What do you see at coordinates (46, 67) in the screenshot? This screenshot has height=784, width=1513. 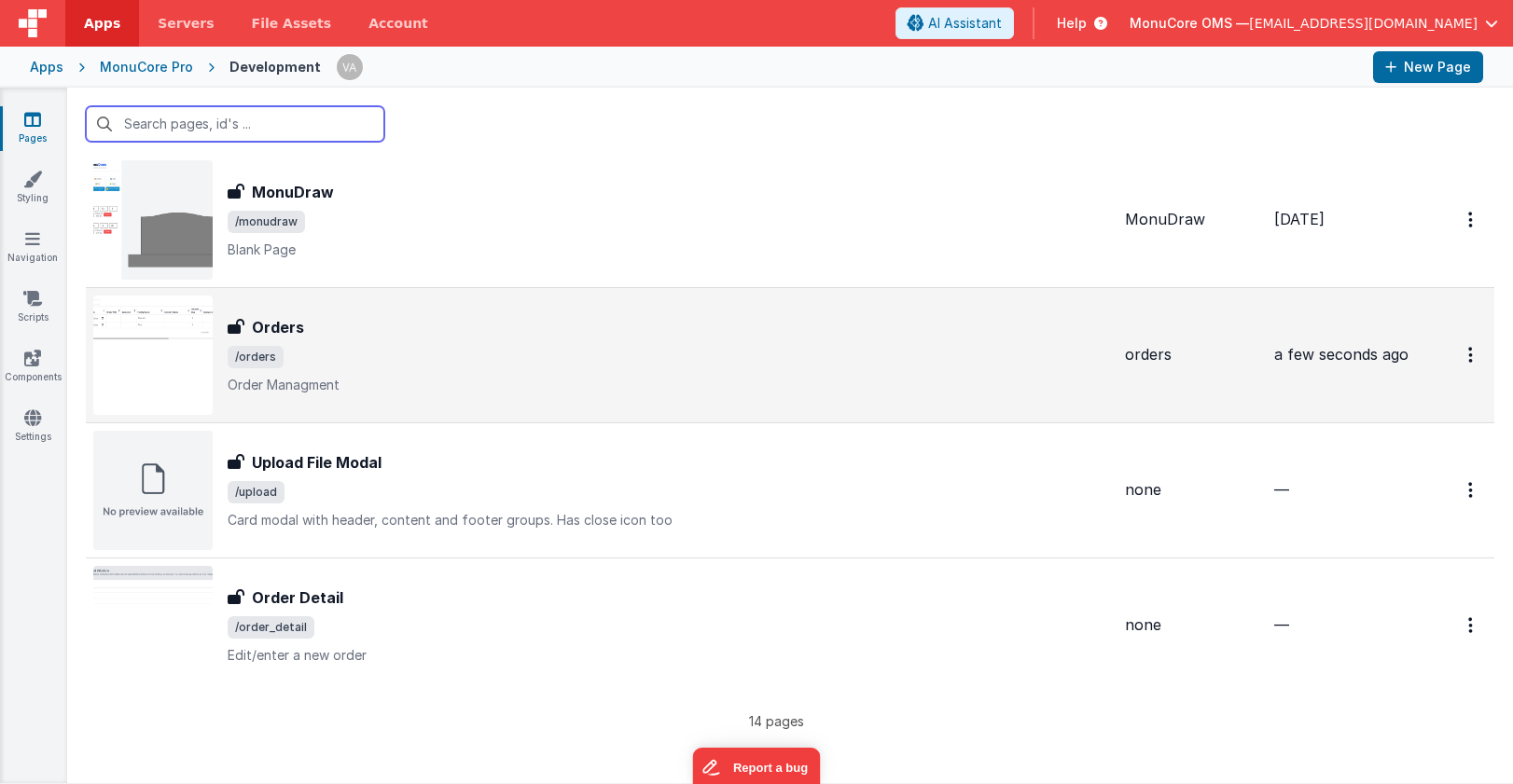 I see `div: Apps` at bounding box center [46, 67].